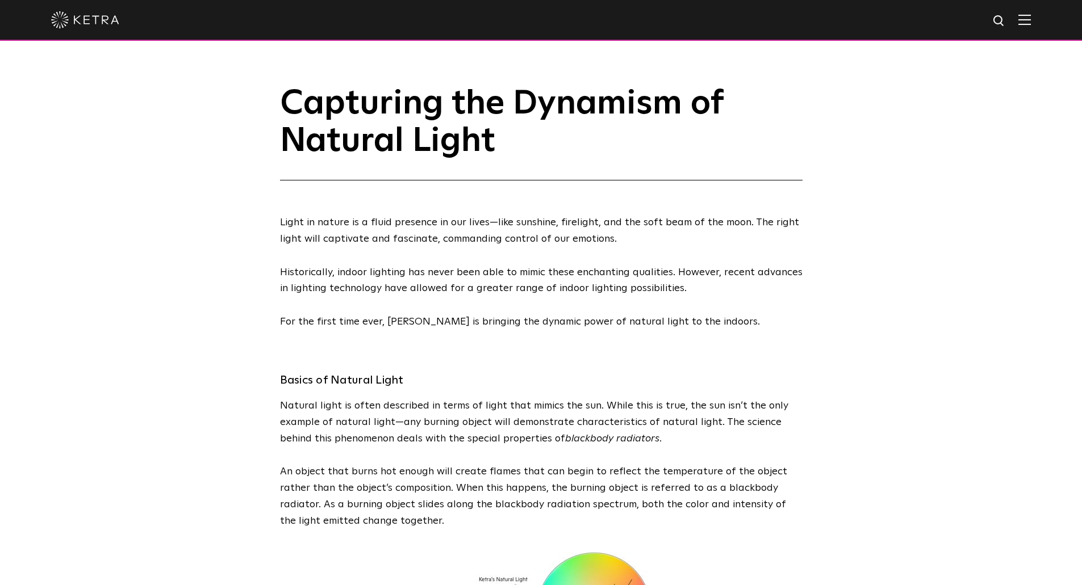 Image resolution: width=1082 pixels, height=585 pixels. I want to click on p: An object that burns hot enough will create flames that can begin to reflect the temperature of t..., so click(541, 496).